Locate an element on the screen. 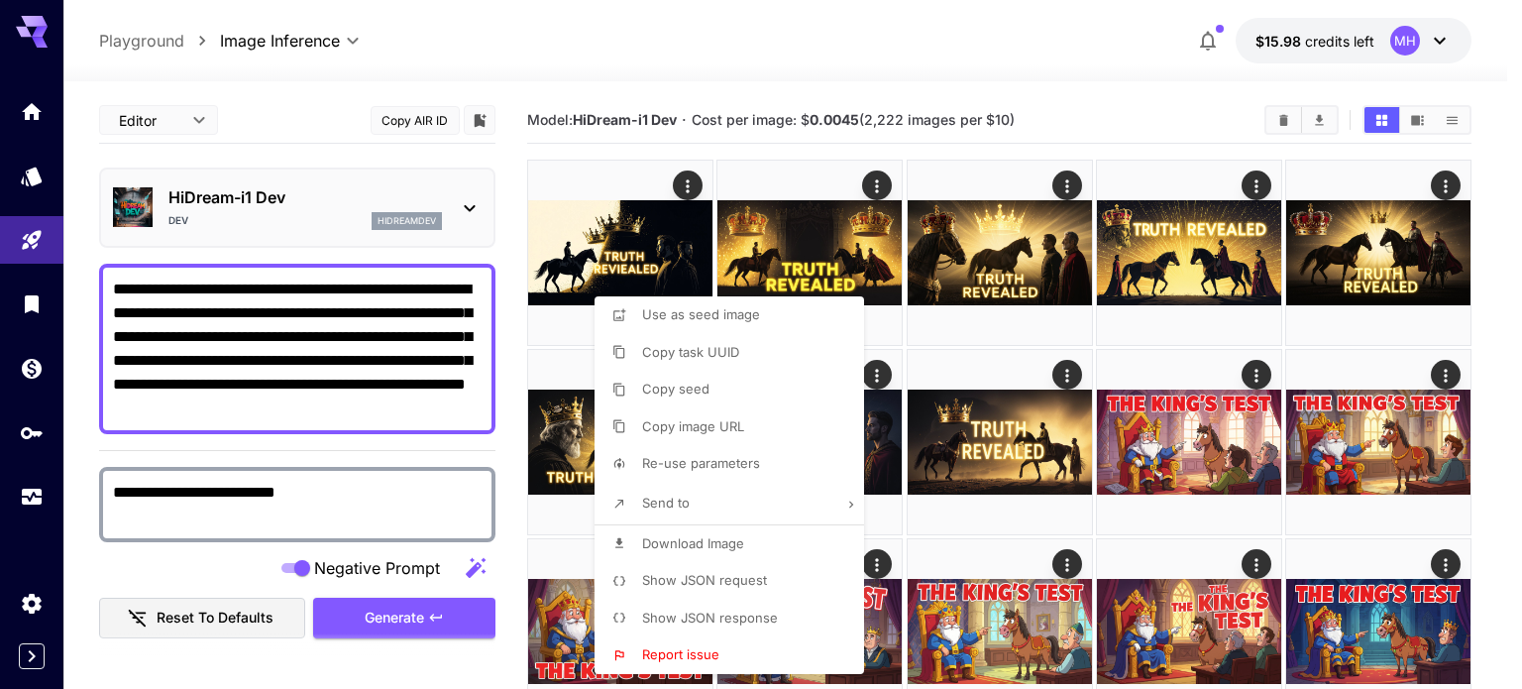  span: Copy seed is located at coordinates (676, 388).